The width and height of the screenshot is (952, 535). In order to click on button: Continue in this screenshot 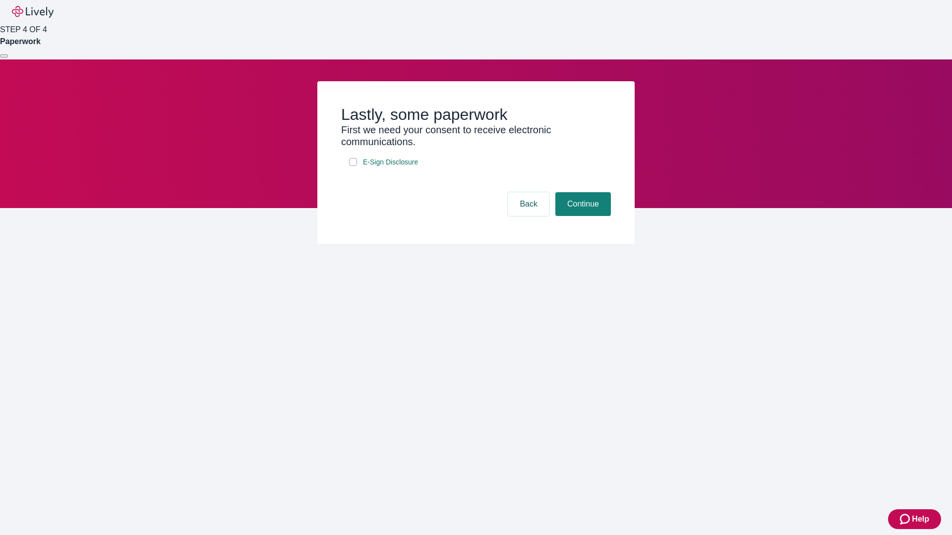, I will do `click(583, 204)`.